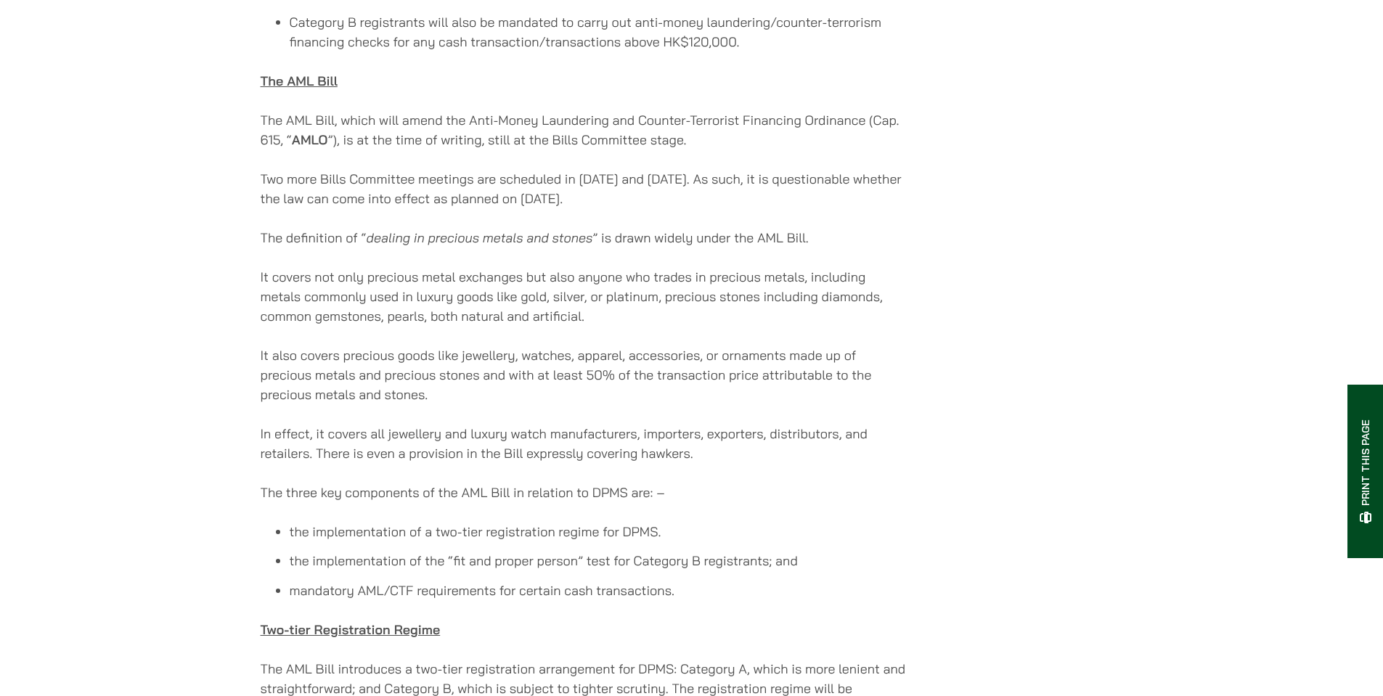 The height and width of the screenshot is (696, 1383). What do you see at coordinates (598, 32) in the screenshot?
I see `li: Category B registrants will also be mandated to carry out anti-money laundering/counter-terrorism...` at bounding box center [598, 32].